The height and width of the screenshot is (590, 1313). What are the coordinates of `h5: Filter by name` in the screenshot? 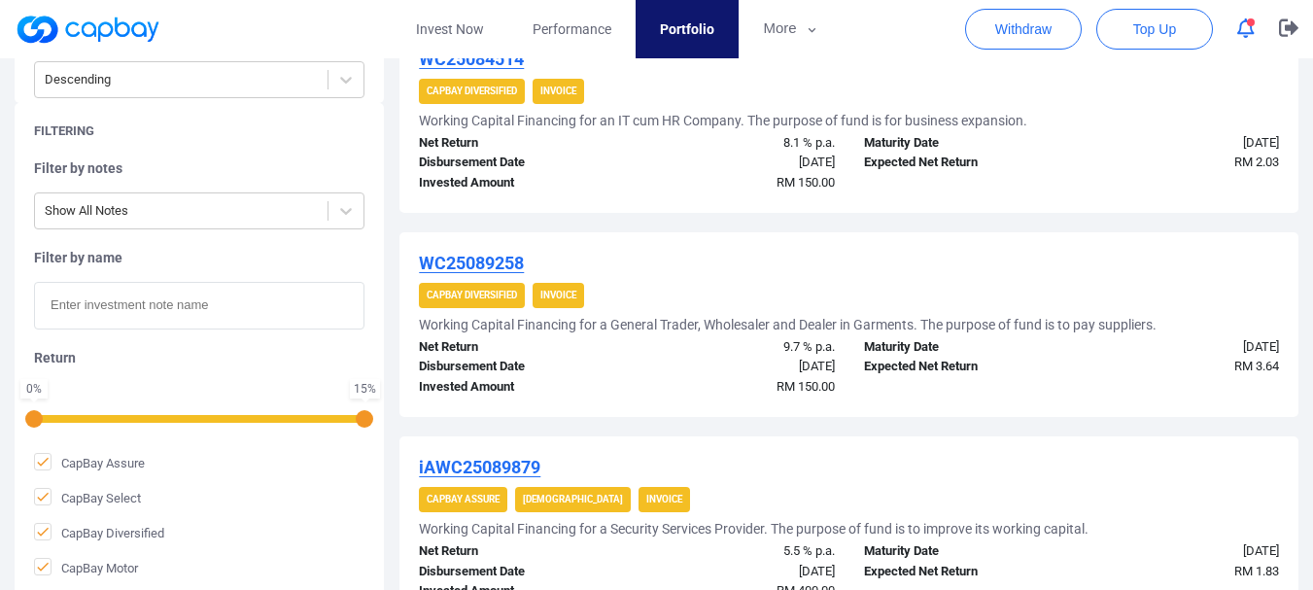 It's located at (199, 257).